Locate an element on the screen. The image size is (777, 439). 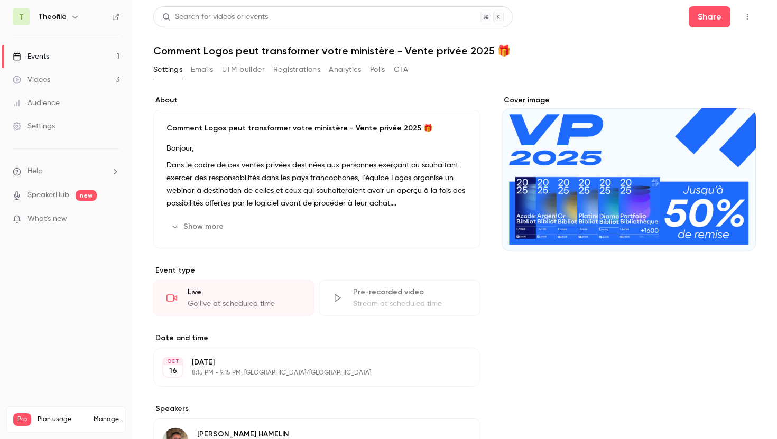
p: Bonjour, is located at coordinates (317, 148).